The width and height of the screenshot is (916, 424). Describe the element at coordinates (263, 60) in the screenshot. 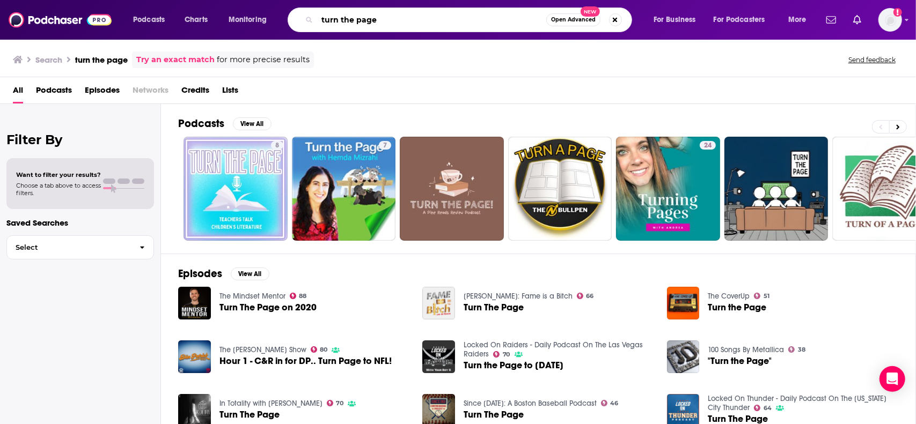

I see `span: for more precise results` at that location.